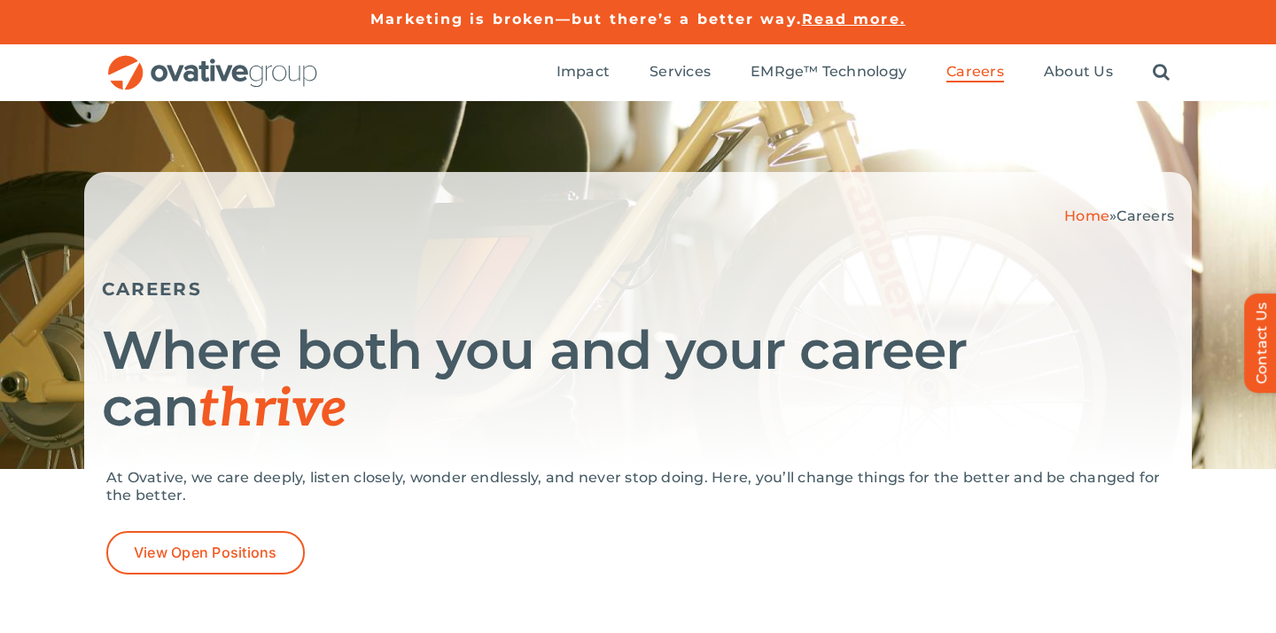 The width and height of the screenshot is (1276, 633). I want to click on span: View Open Positions, so click(206, 552).